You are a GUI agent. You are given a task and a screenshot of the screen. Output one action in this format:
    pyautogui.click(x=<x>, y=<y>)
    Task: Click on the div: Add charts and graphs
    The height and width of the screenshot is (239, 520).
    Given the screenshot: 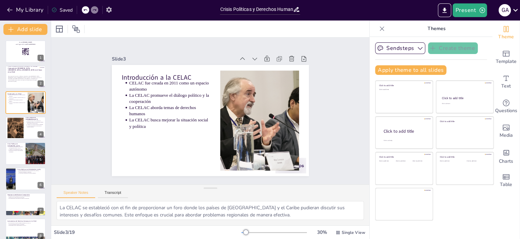 What is the action you would take?
    pyautogui.click(x=506, y=156)
    